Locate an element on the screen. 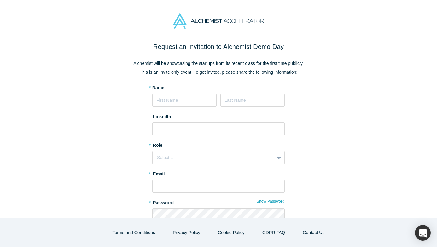  button: Terms and Conditions is located at coordinates (134, 233).